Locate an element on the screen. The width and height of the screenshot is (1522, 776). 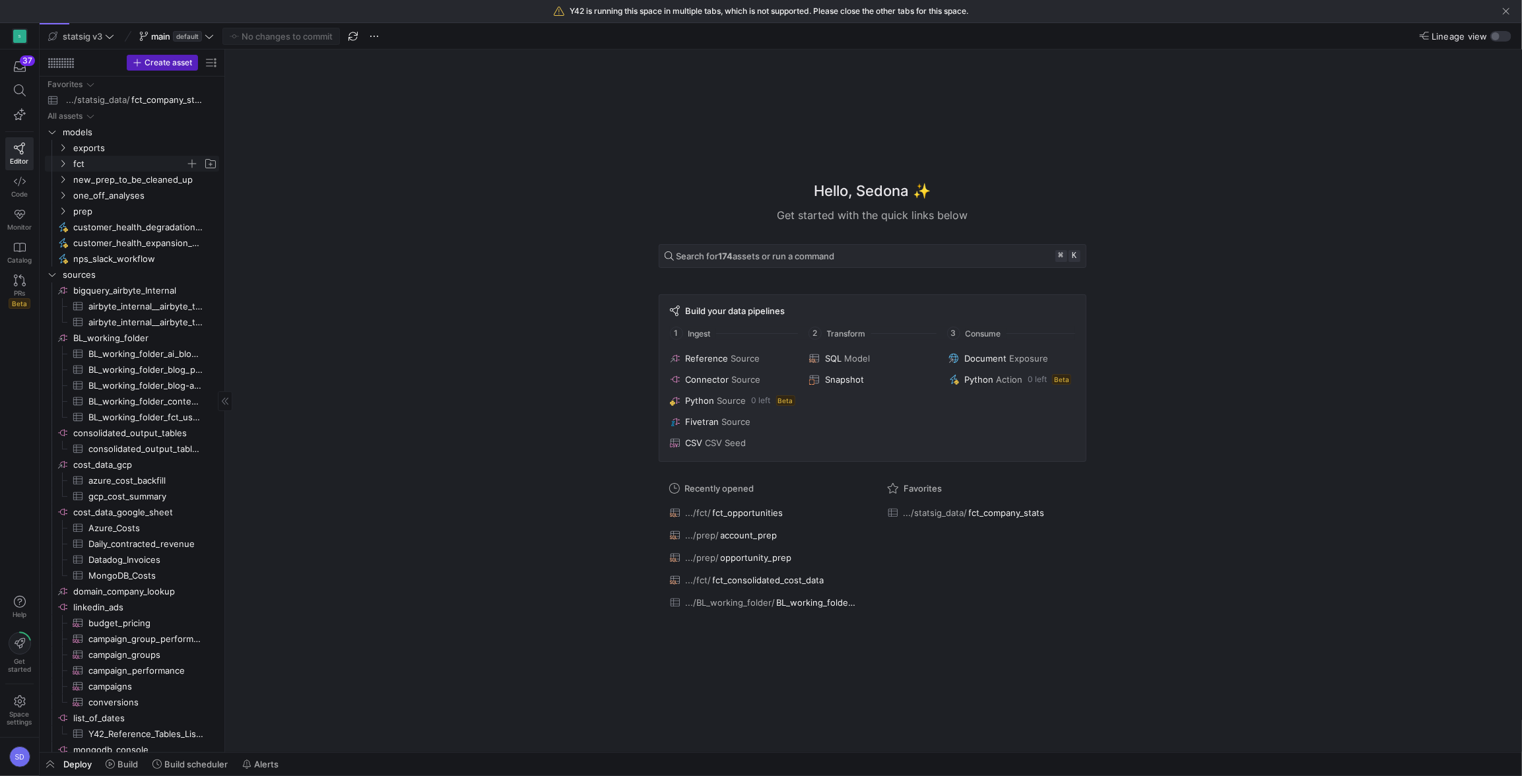
a: Datadog_Invoices​​​​​​​​​ is located at coordinates (132, 560).